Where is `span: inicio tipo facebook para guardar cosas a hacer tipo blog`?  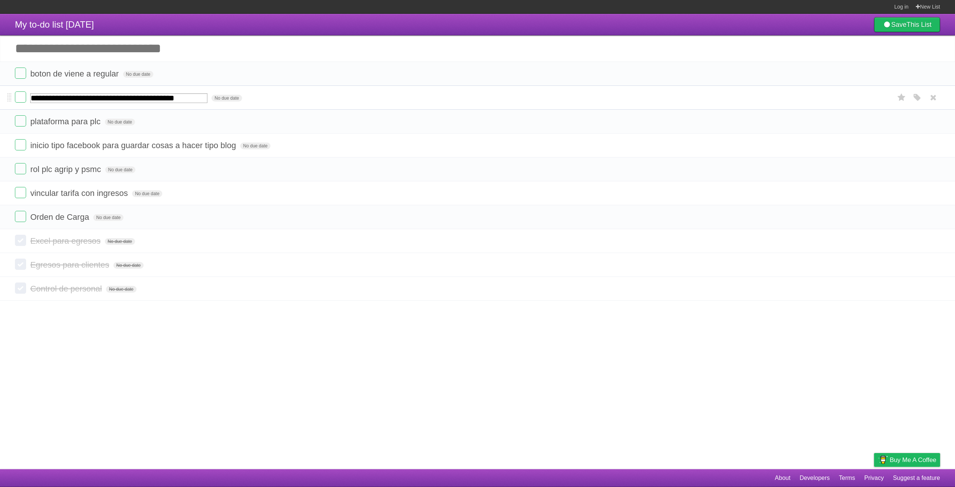
span: inicio tipo facebook para guardar cosas a hacer tipo blog is located at coordinates (134, 145).